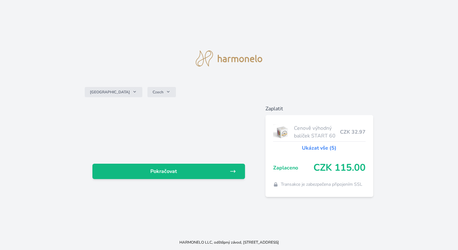 The height and width of the screenshot is (250, 458). I want to click on span: Pokračovat, so click(163, 171).